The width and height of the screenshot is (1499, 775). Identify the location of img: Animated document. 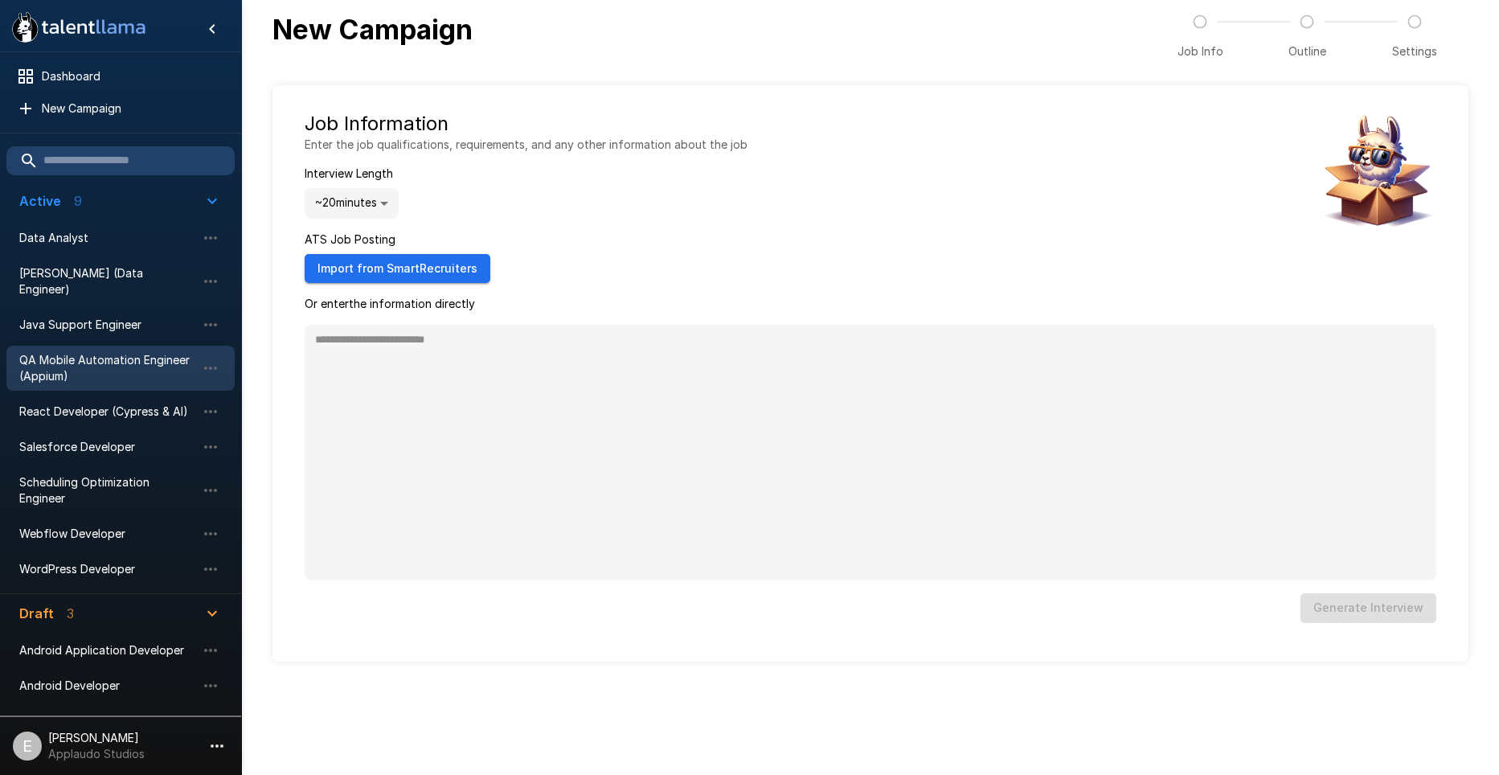
(1376, 171).